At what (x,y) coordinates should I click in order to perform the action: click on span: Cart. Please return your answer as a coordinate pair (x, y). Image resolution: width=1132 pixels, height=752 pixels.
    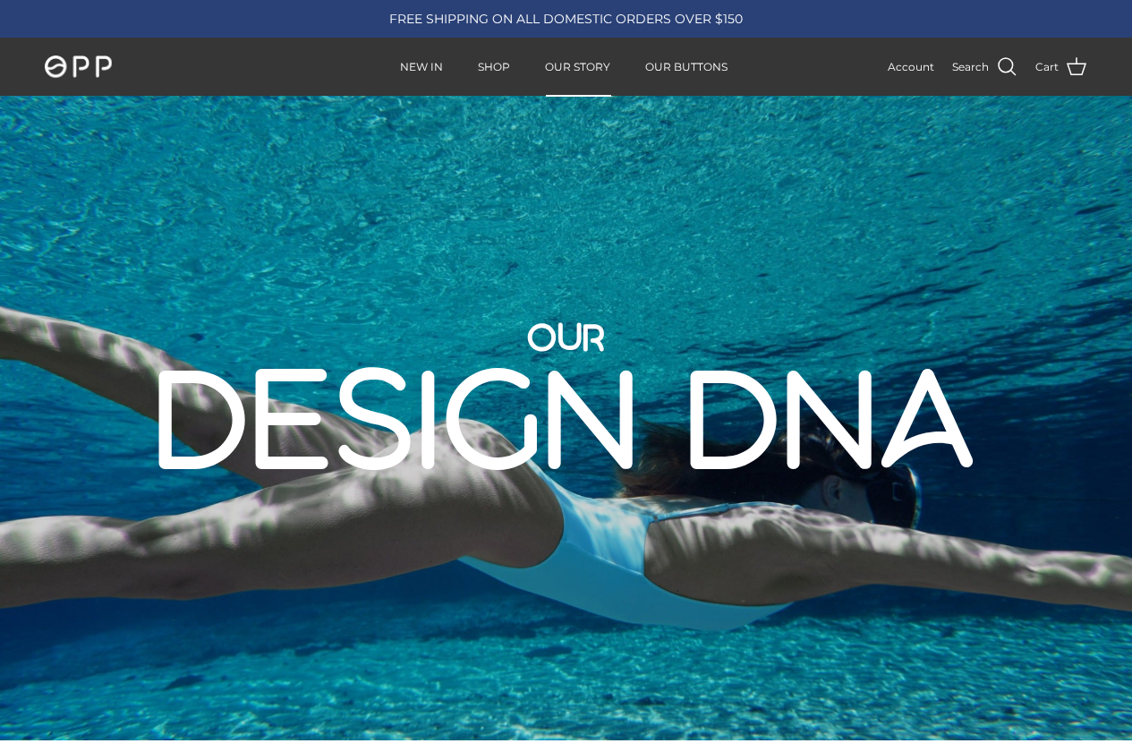
    Looking at the image, I should click on (1047, 66).